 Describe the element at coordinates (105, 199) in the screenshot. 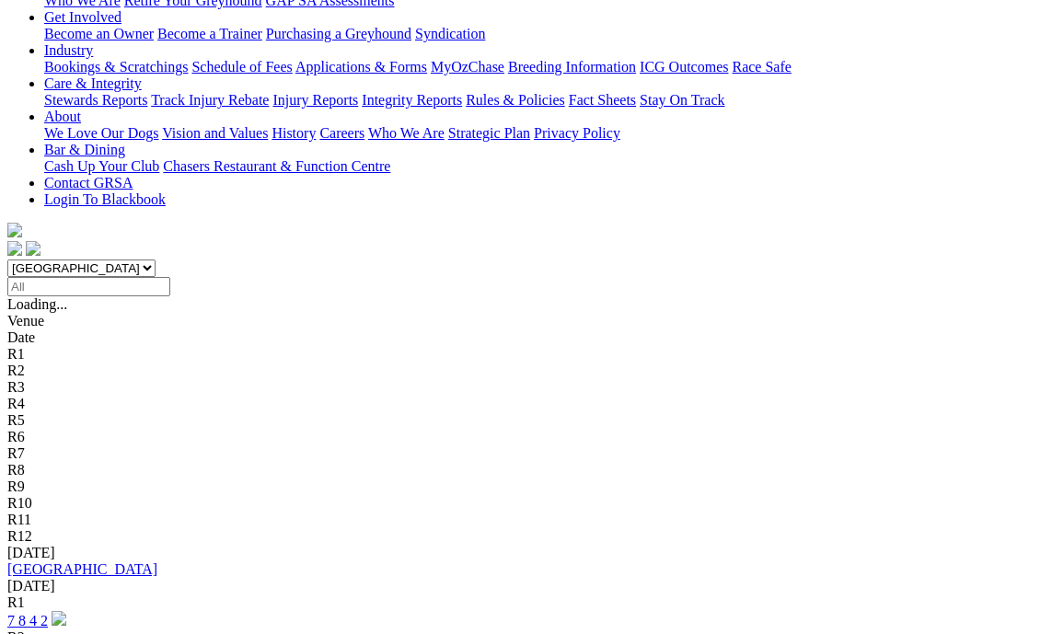

I see `a: Login To Blackbook` at that location.